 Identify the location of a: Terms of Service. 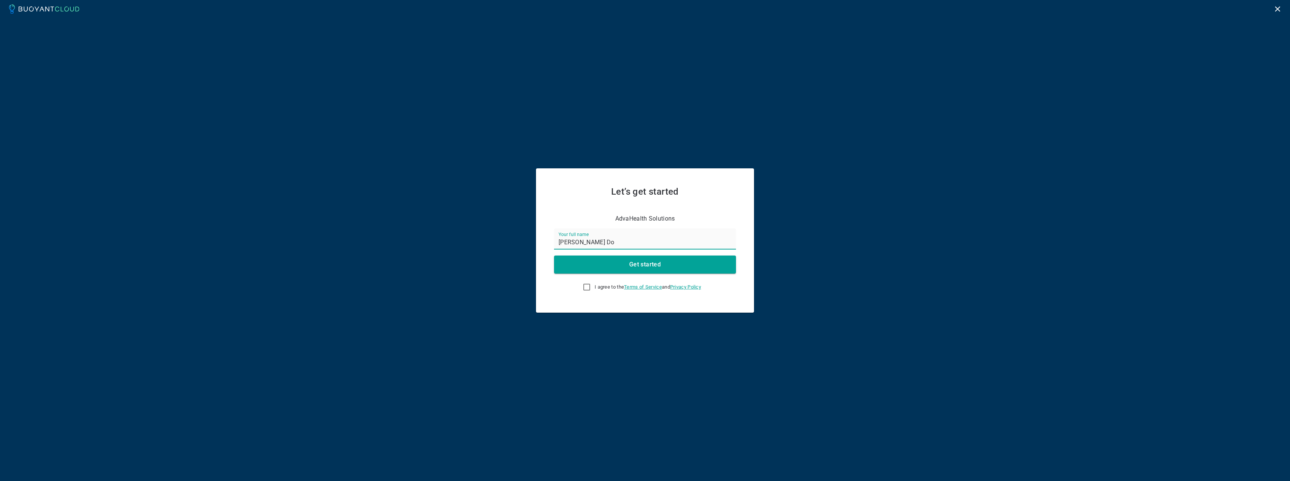
(643, 287).